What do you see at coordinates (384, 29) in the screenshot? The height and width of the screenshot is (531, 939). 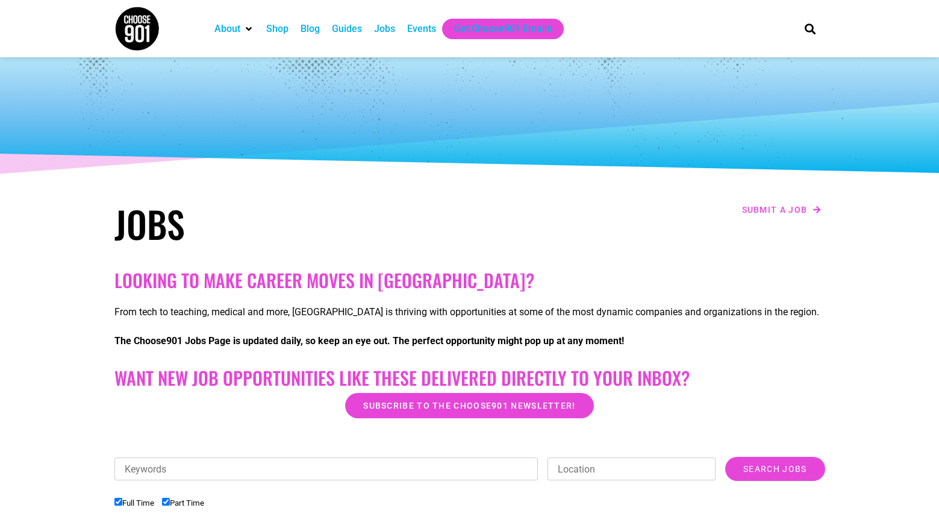 I see `a: Jobs` at bounding box center [384, 29].